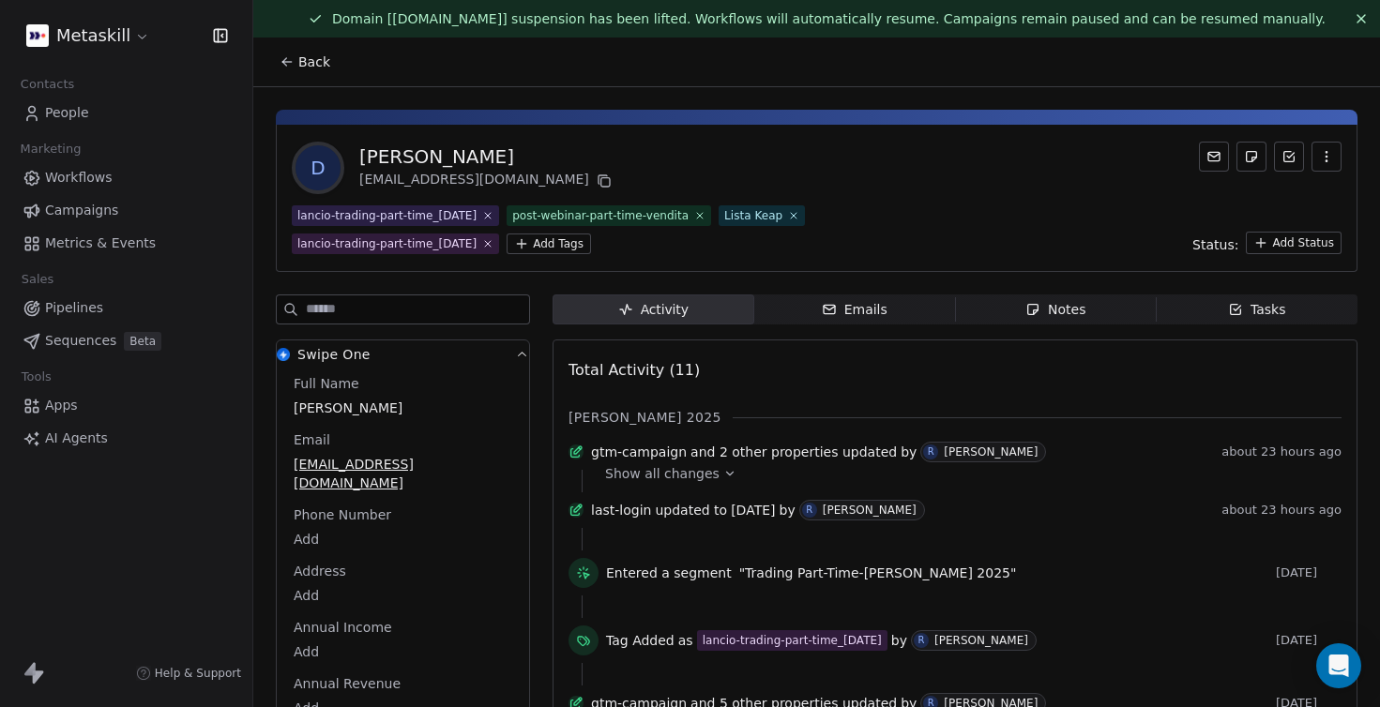  What do you see at coordinates (314, 62) in the screenshot?
I see `span: Back` at bounding box center [314, 62].